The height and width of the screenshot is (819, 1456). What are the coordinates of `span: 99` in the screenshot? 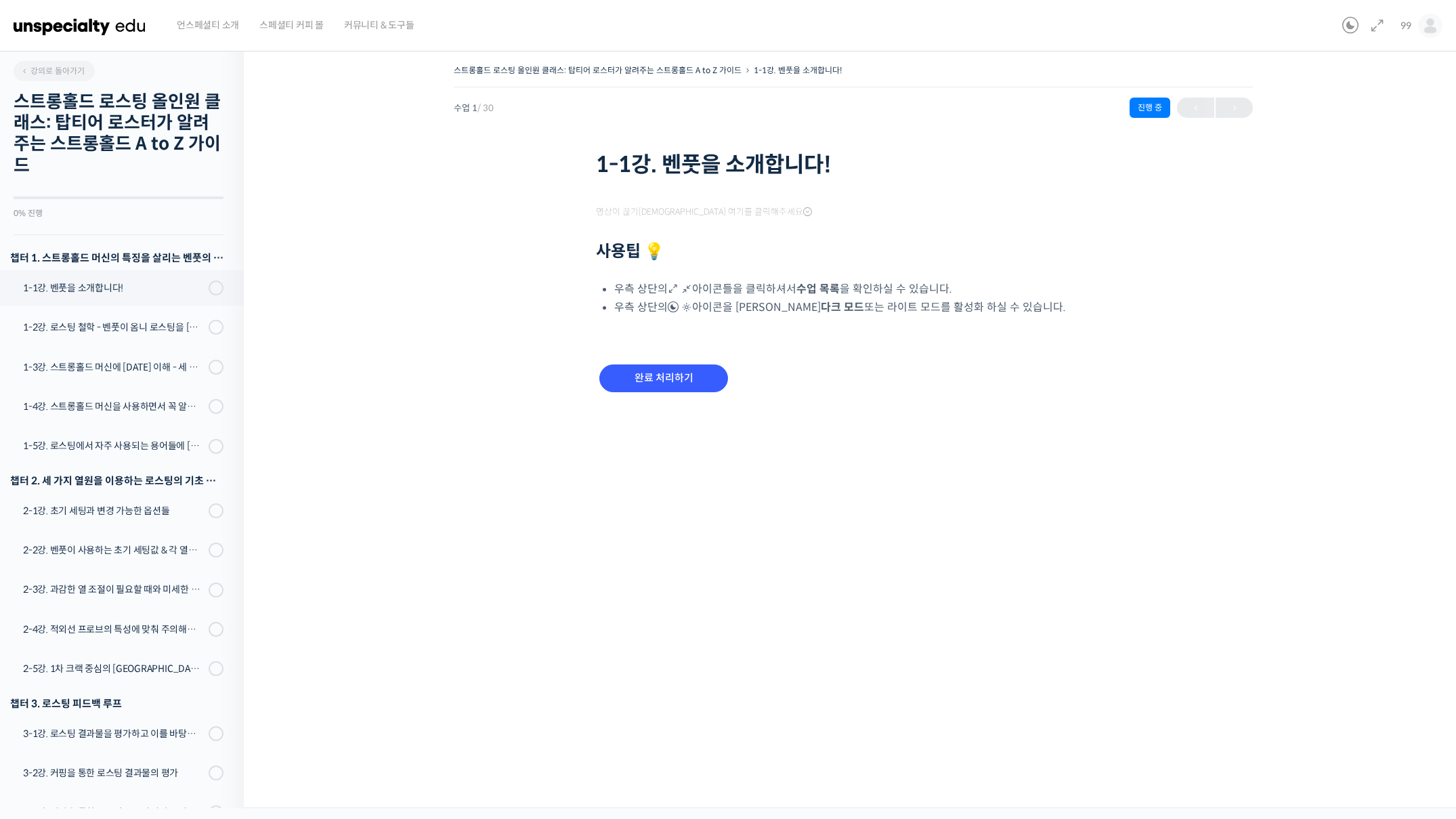 It's located at (1405, 26).